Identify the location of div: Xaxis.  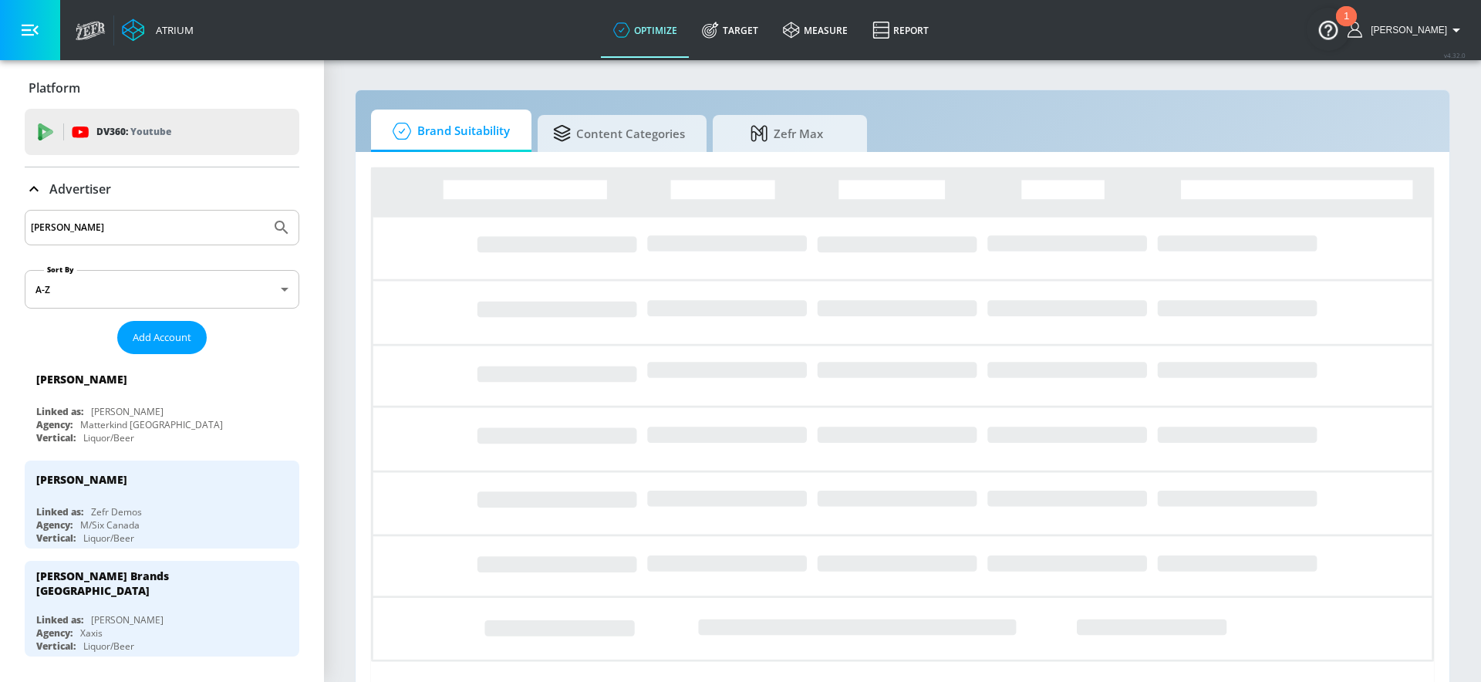
(91, 633).